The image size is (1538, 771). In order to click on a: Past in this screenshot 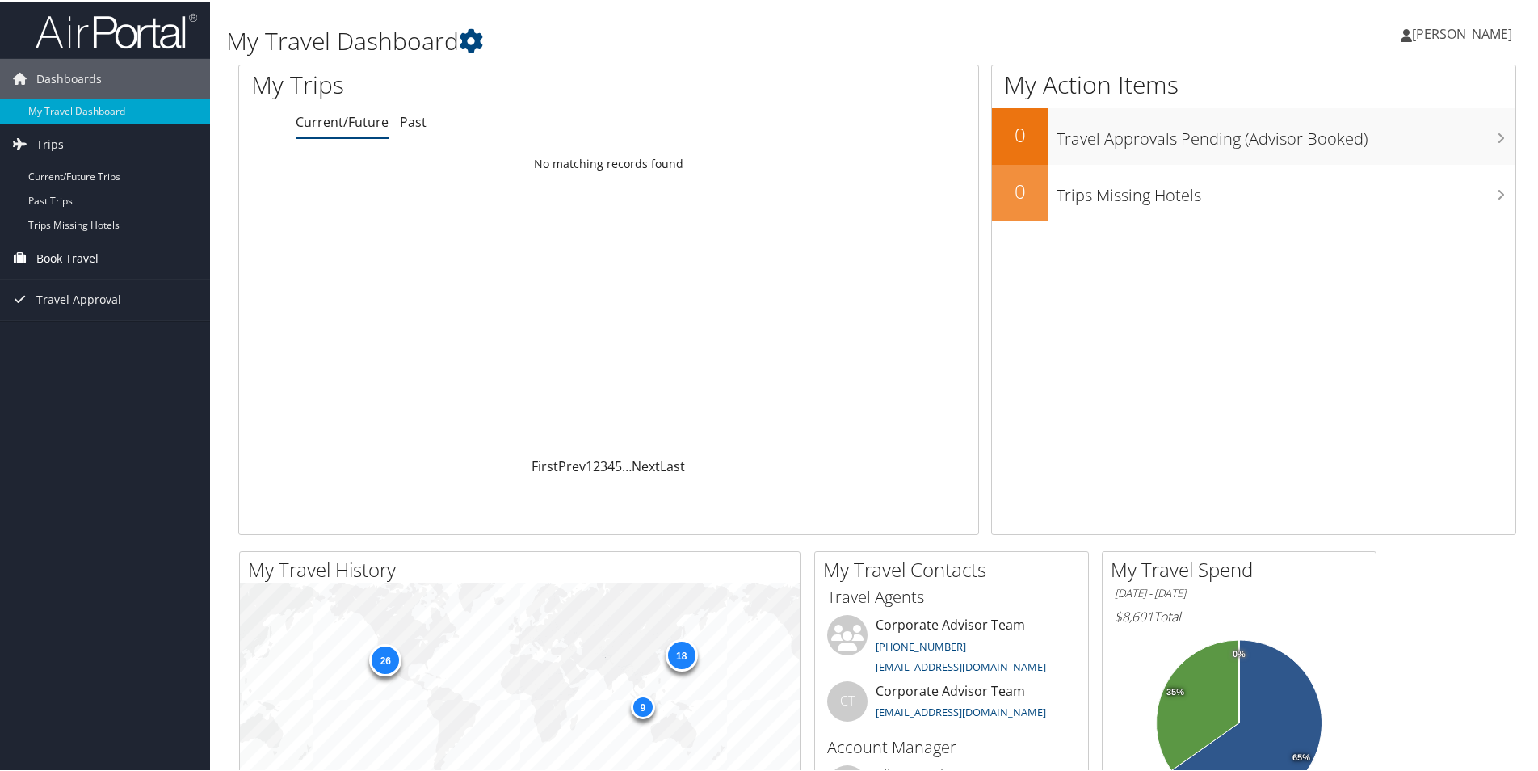, I will do `click(413, 120)`.